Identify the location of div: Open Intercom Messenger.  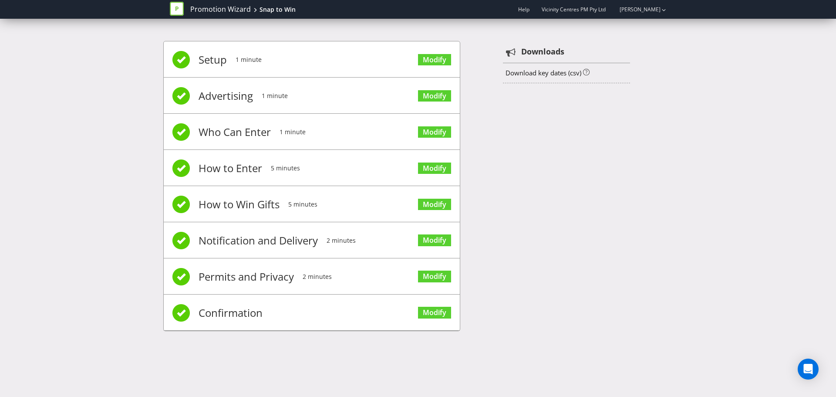
(808, 369).